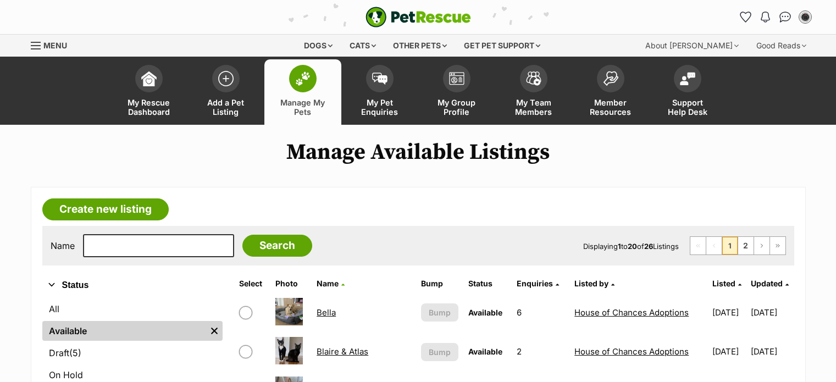 Image resolution: width=836 pixels, height=382 pixels. What do you see at coordinates (133, 353) in the screenshot?
I see `a: Draft` at bounding box center [133, 353].